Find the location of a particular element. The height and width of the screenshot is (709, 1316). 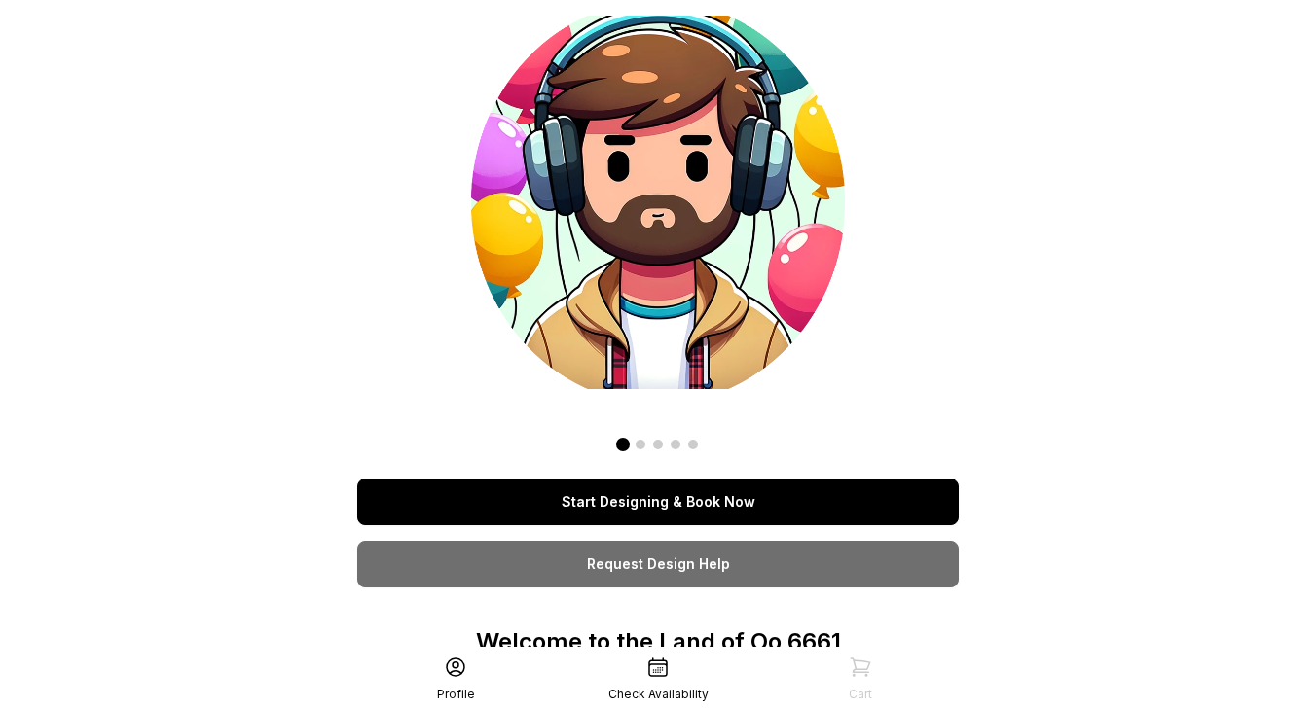

div: Cart is located at coordinates (860, 695).